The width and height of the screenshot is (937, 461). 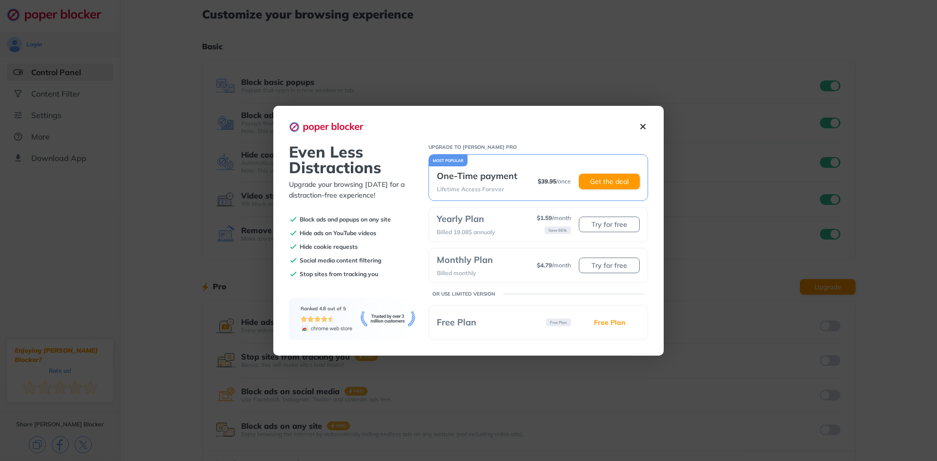 What do you see at coordinates (547, 181) in the screenshot?
I see `span: $ 39.95` at bounding box center [547, 181].